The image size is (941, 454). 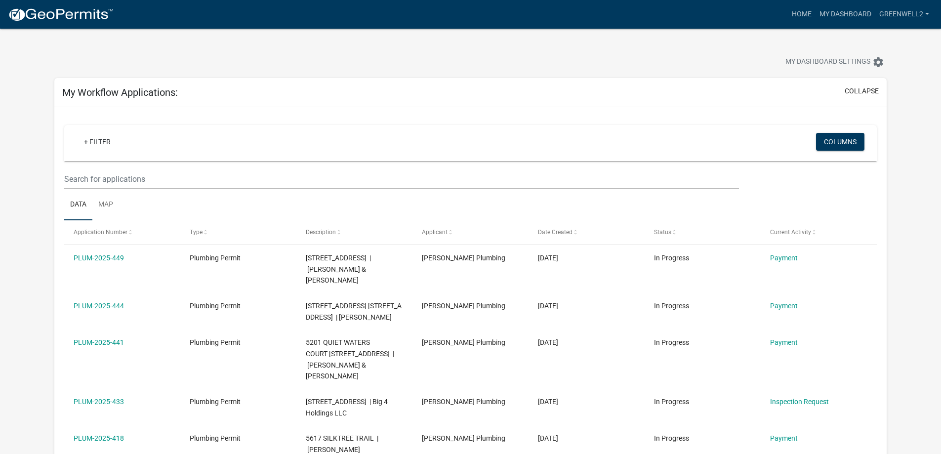 What do you see at coordinates (338, 269) in the screenshot?
I see `span: 66 WILDWOOD ROAD | Sims Bruce & Angela` at bounding box center [338, 269].